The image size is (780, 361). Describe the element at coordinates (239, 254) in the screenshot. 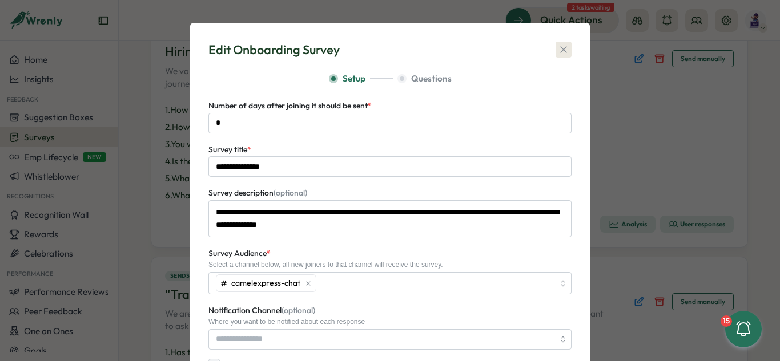

I see `label: Survey Audience` at that location.